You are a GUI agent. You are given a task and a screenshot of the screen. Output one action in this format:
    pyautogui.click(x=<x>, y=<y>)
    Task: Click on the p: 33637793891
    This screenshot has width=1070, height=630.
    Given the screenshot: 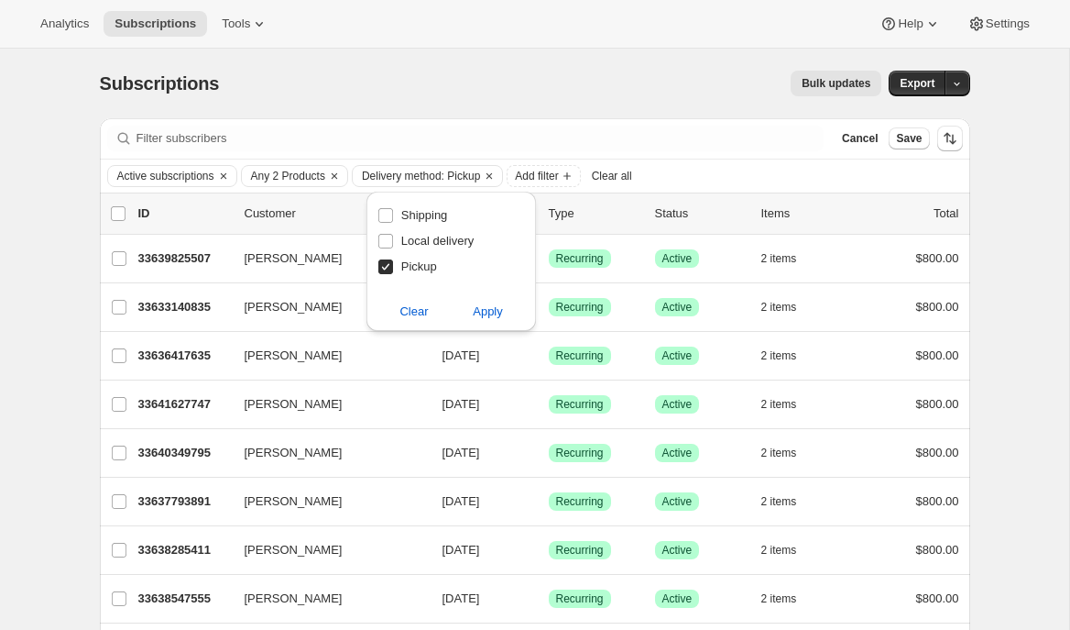 What is the action you would take?
    pyautogui.click(x=184, y=501)
    